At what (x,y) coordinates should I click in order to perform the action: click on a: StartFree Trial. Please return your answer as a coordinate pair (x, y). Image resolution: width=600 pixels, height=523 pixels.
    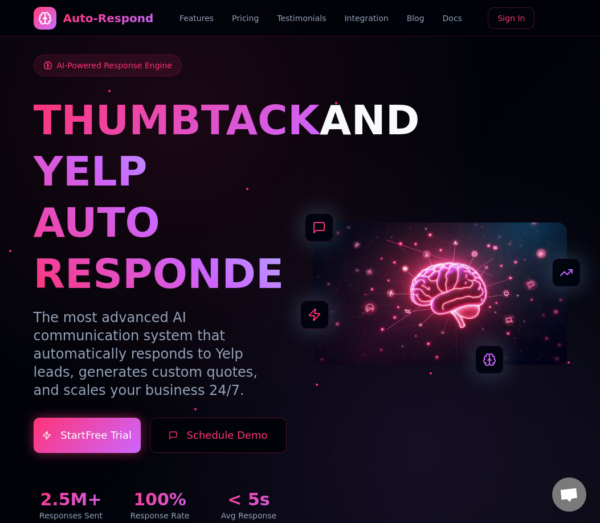
    Looking at the image, I should click on (87, 436).